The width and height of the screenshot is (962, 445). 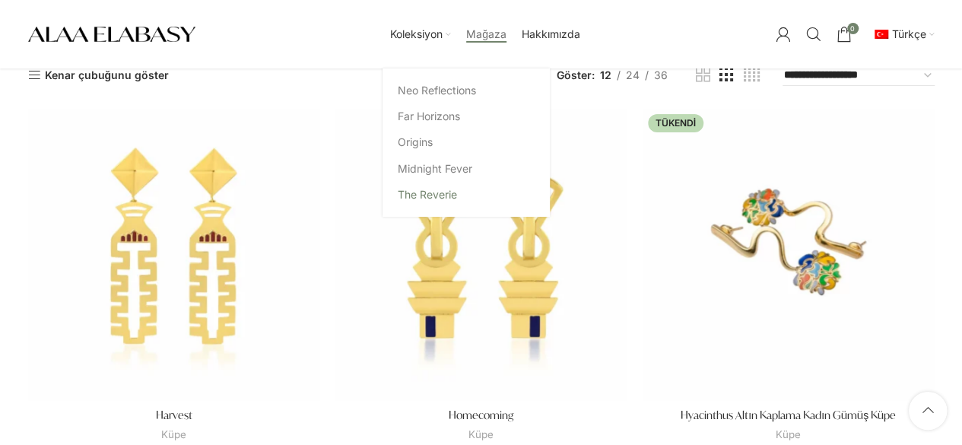 What do you see at coordinates (858, 75) in the screenshot?
I see `select: Sipariş` at bounding box center [858, 75].